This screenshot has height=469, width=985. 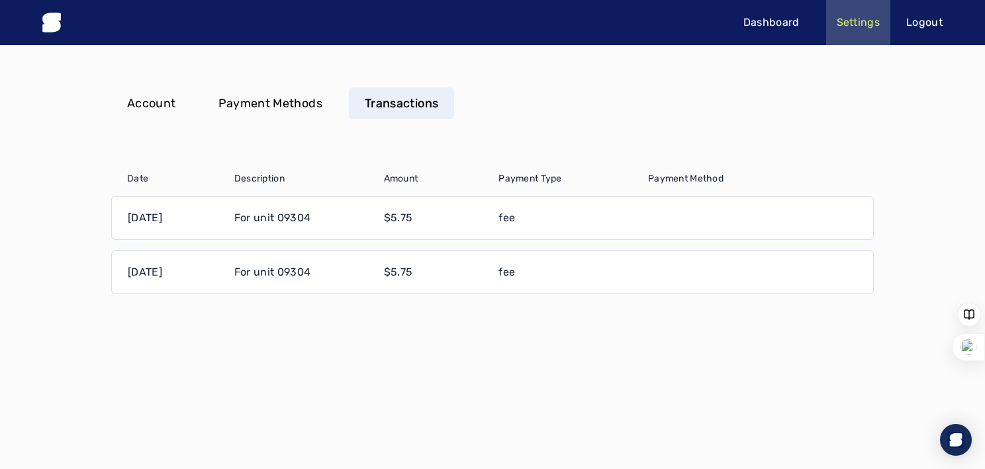 I want to click on a: Transactions, so click(x=401, y=103).